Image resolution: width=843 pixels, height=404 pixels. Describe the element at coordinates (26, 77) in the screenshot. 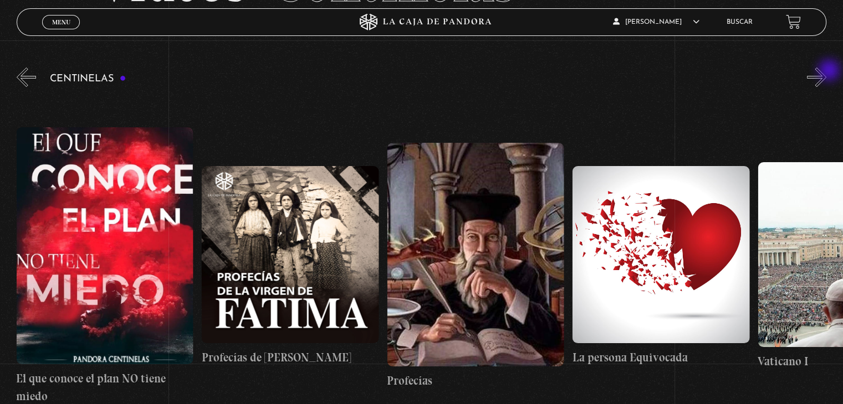

I see `button: Previous` at that location.